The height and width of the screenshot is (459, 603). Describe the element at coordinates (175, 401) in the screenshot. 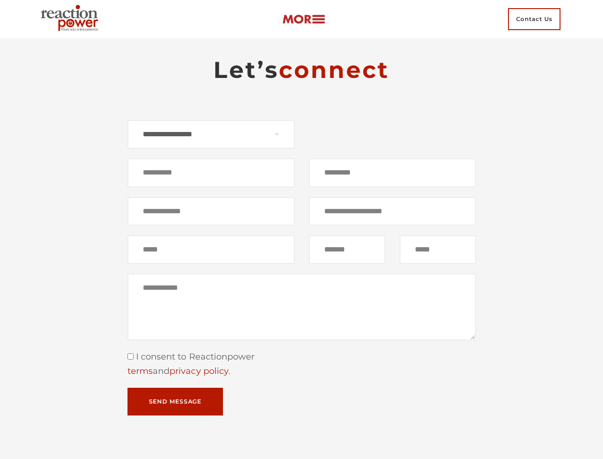

I see `button: Send Message` at that location.